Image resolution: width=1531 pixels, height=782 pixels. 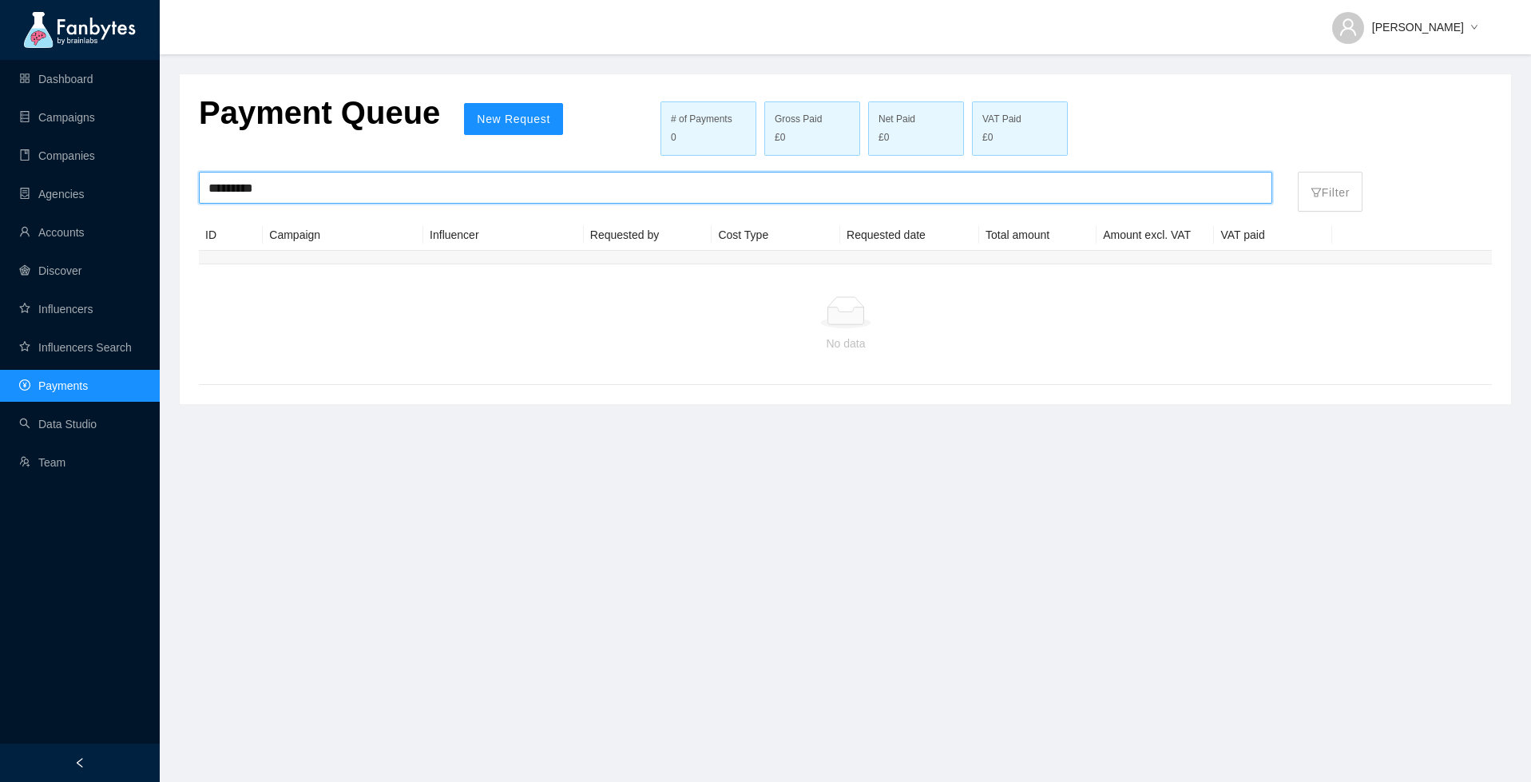 I want to click on p: Filter, so click(x=1330, y=188).